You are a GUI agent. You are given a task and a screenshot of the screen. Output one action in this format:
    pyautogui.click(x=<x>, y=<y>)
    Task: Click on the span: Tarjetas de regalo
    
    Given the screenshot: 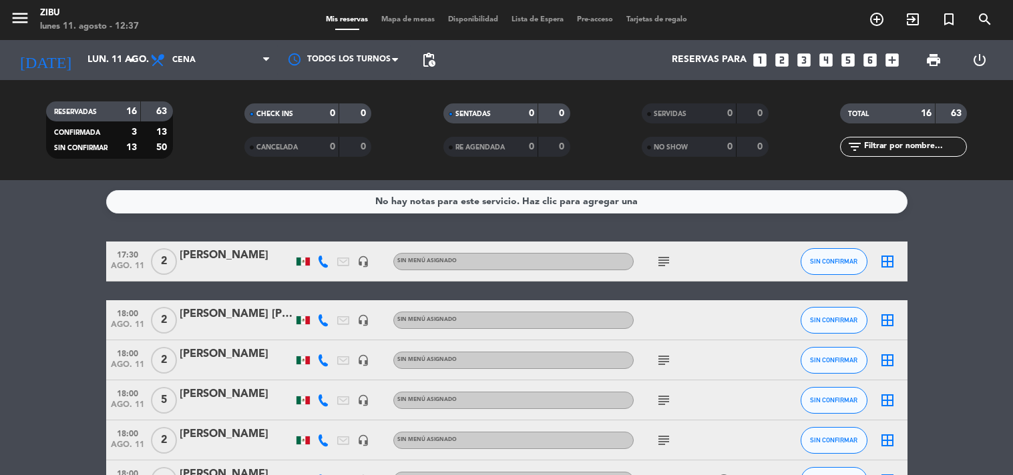 What is the action you would take?
    pyautogui.click(x=656, y=19)
    